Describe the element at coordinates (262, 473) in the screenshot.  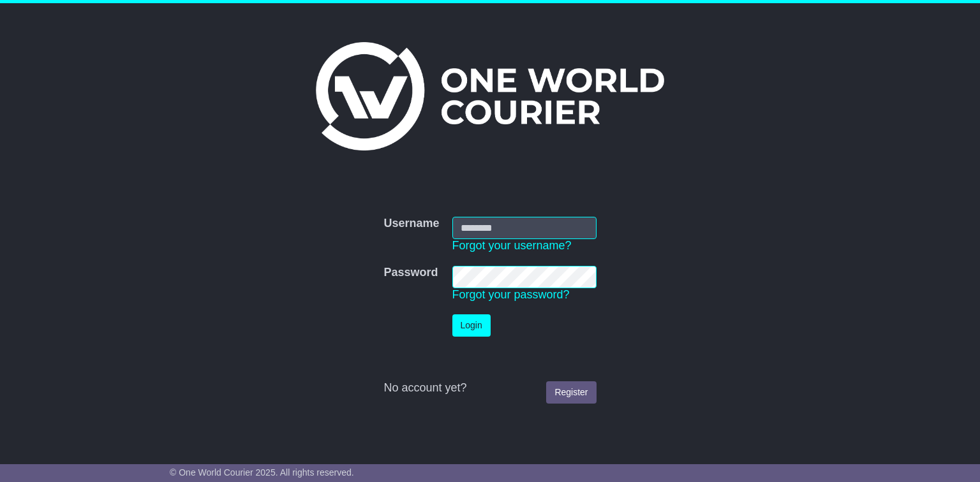
I see `span: © One World Courier 2025. All rights reserved.` at that location.